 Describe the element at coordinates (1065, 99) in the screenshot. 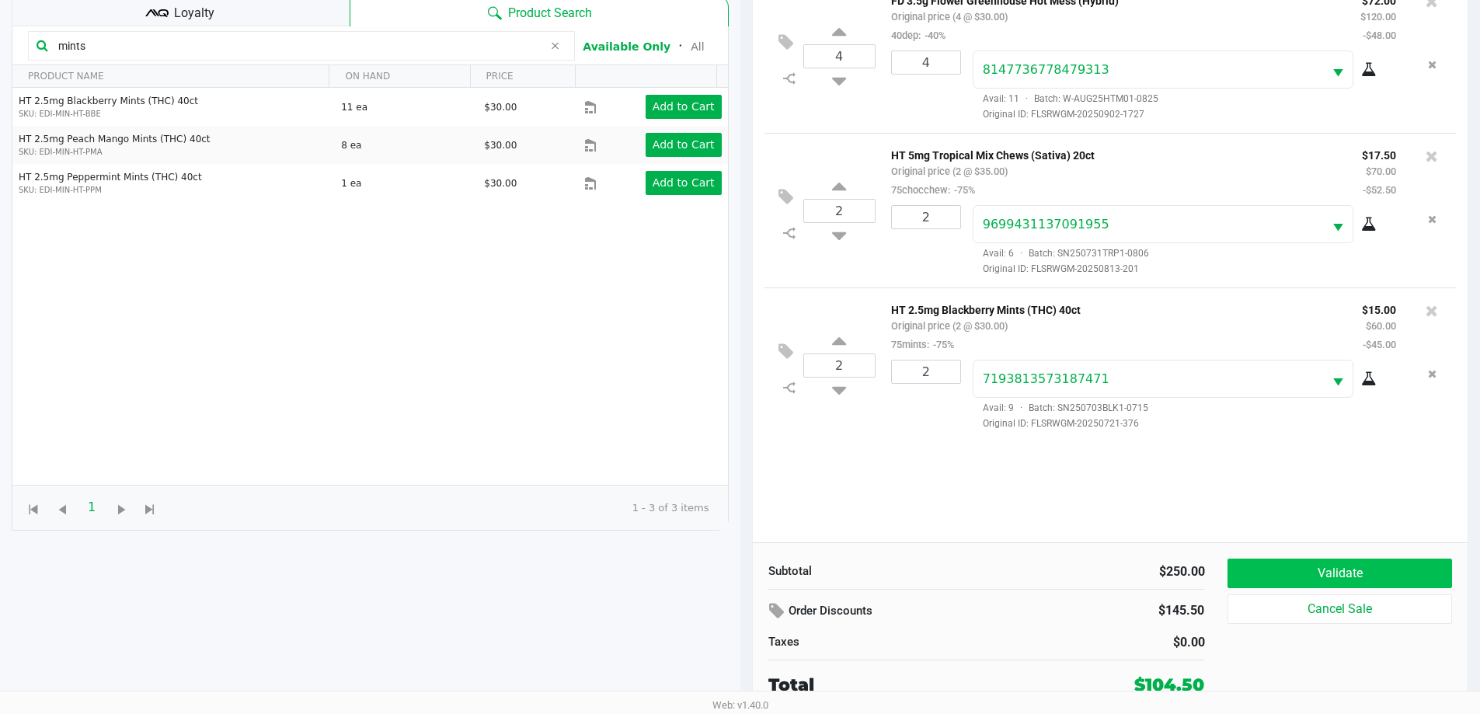

I see `span: Avail: 11 Batch: W-AUG25HTM01-0825` at that location.